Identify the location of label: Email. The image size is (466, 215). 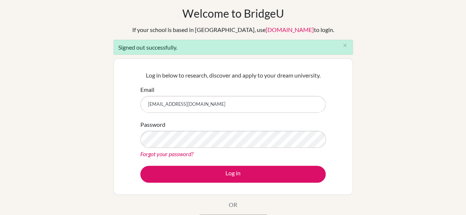
(147, 90).